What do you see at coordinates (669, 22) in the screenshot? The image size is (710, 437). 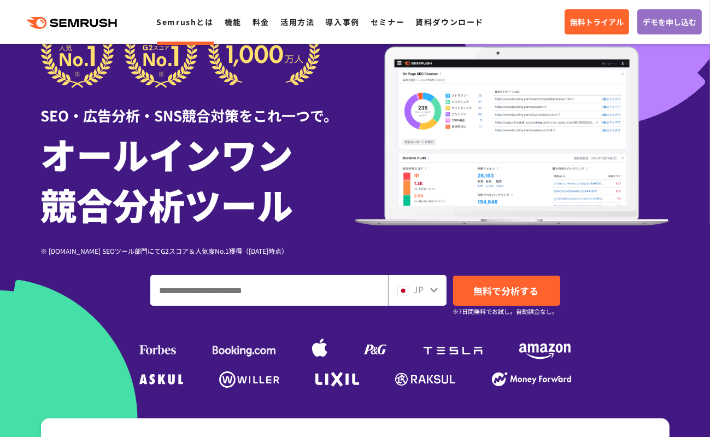 I see `span: デモを申し込む` at bounding box center [669, 22].